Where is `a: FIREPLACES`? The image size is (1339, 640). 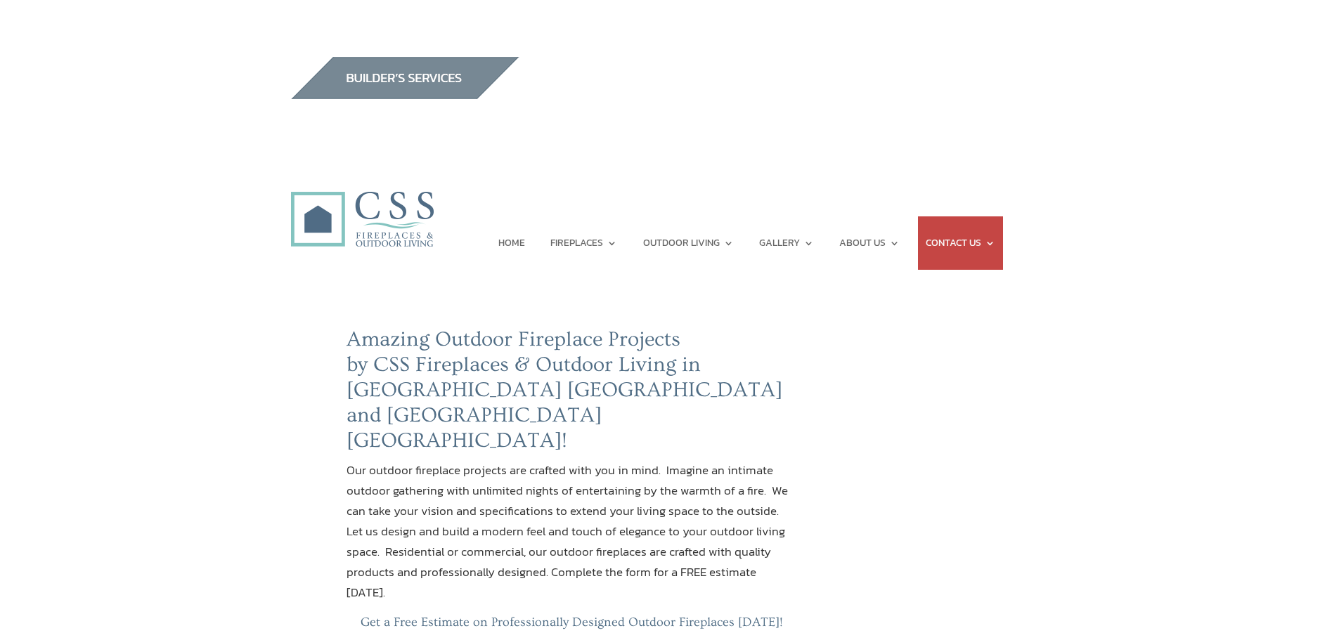
a: FIREPLACES is located at coordinates (583, 243).